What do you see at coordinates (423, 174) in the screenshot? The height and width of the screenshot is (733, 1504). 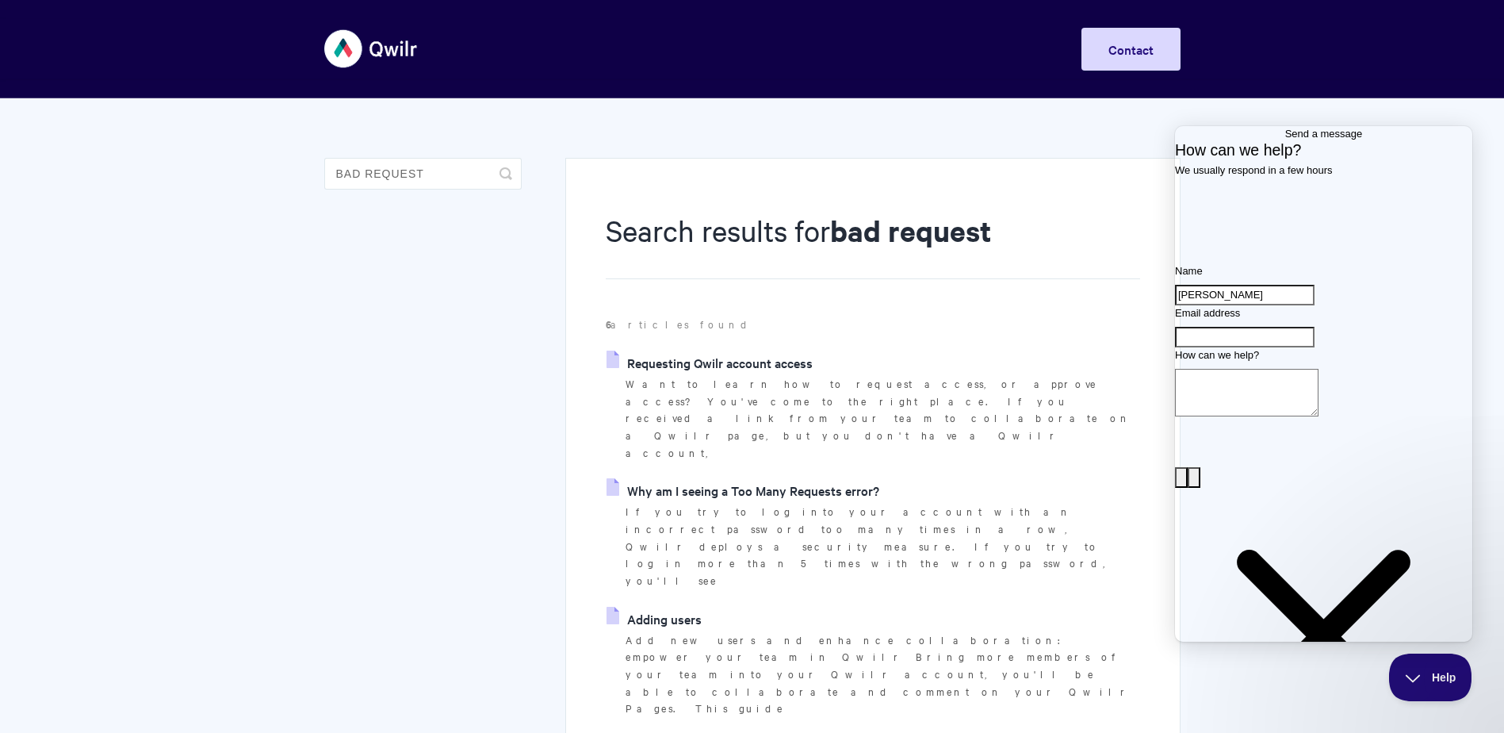 I see `input: Search` at bounding box center [423, 174].